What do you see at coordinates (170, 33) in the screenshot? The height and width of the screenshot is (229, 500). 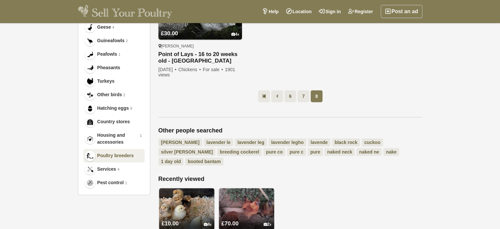 I see `span: £30.00` at bounding box center [170, 33].